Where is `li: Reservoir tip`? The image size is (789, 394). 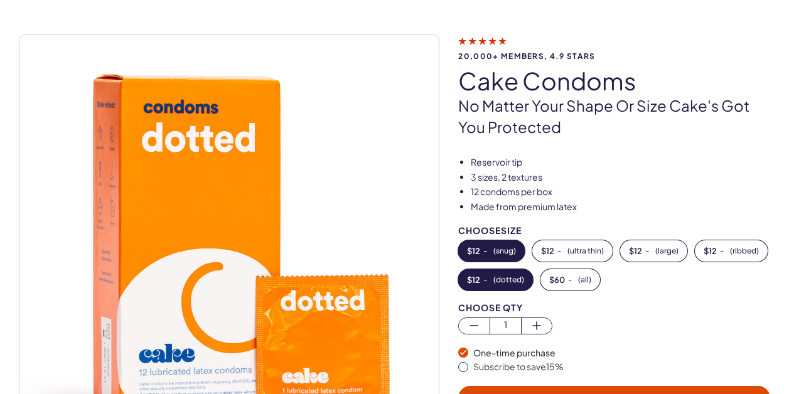
li: Reservoir tip is located at coordinates (620, 162).